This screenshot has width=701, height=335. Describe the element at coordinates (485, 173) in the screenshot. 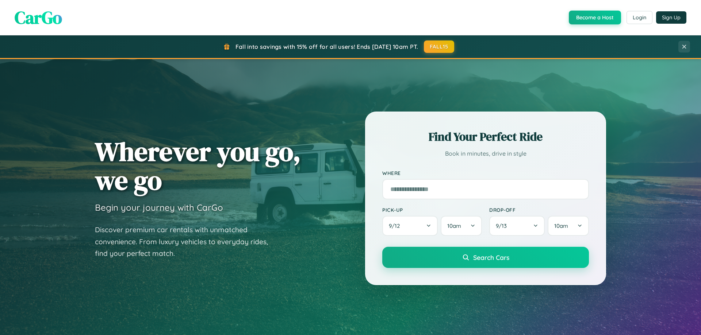

I see `label: Where` at that location.